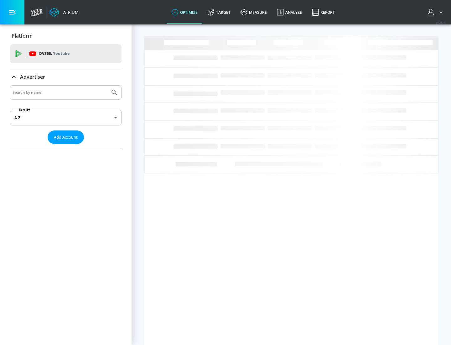 The height and width of the screenshot is (345, 451). What do you see at coordinates (24, 109) in the screenshot?
I see `label: Sort By` at bounding box center [24, 109].